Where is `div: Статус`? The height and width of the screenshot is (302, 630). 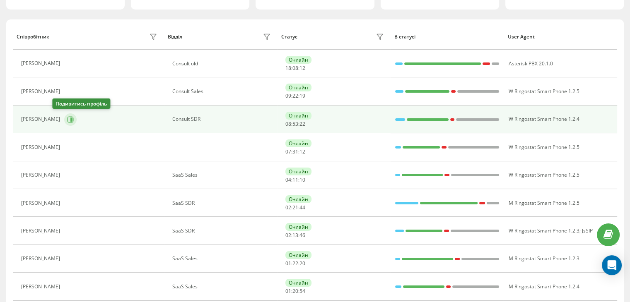
div: Статус is located at coordinates (289, 37).